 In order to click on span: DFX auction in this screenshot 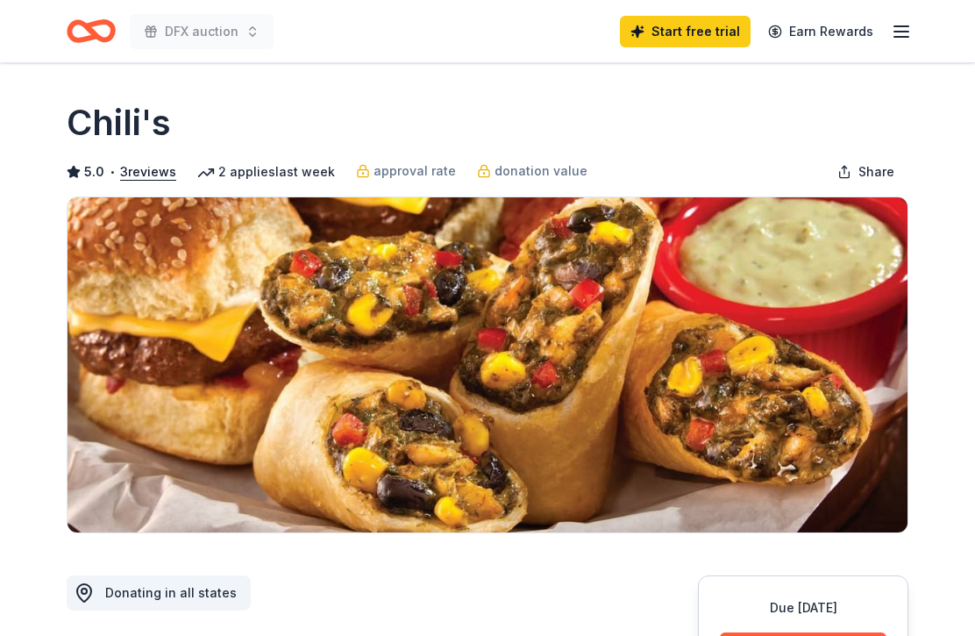, I will do `click(202, 32)`.